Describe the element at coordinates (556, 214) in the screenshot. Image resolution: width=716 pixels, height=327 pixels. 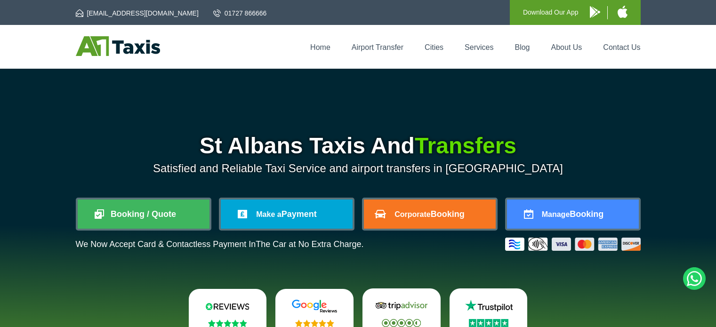
I see `span: Manage` at that location.